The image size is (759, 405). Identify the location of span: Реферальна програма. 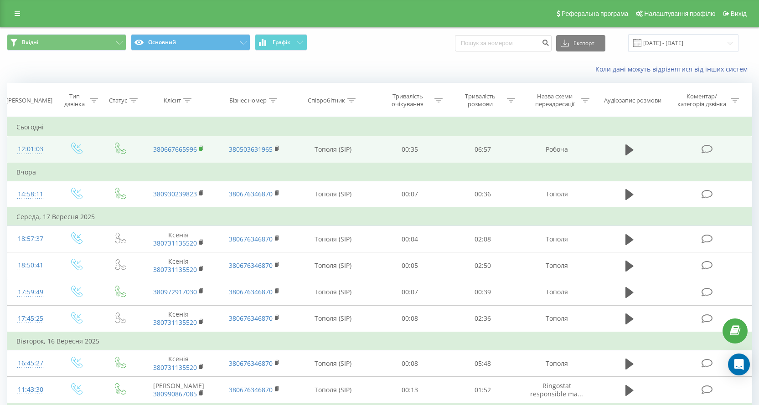
(595, 14).